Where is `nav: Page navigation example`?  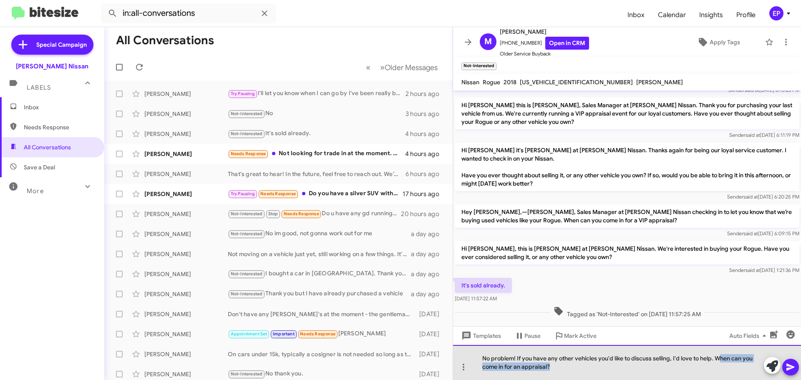
nav: Page navigation example is located at coordinates (402, 67).